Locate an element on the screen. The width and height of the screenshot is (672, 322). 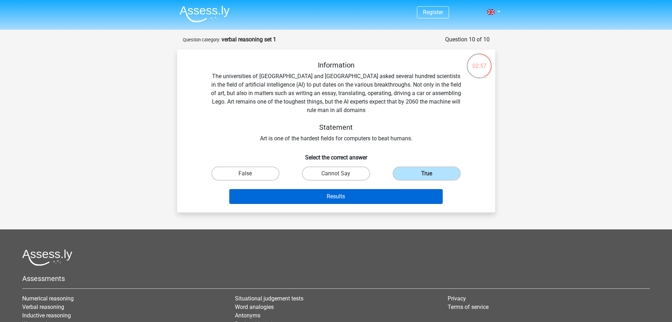
button: Results is located at coordinates (336, 196).